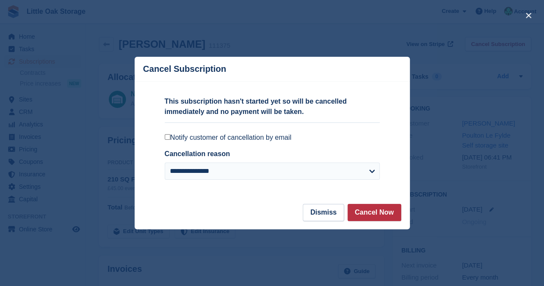  What do you see at coordinates (167, 137) in the screenshot?
I see `input: Notify customer of cancellation by email` at bounding box center [167, 137].